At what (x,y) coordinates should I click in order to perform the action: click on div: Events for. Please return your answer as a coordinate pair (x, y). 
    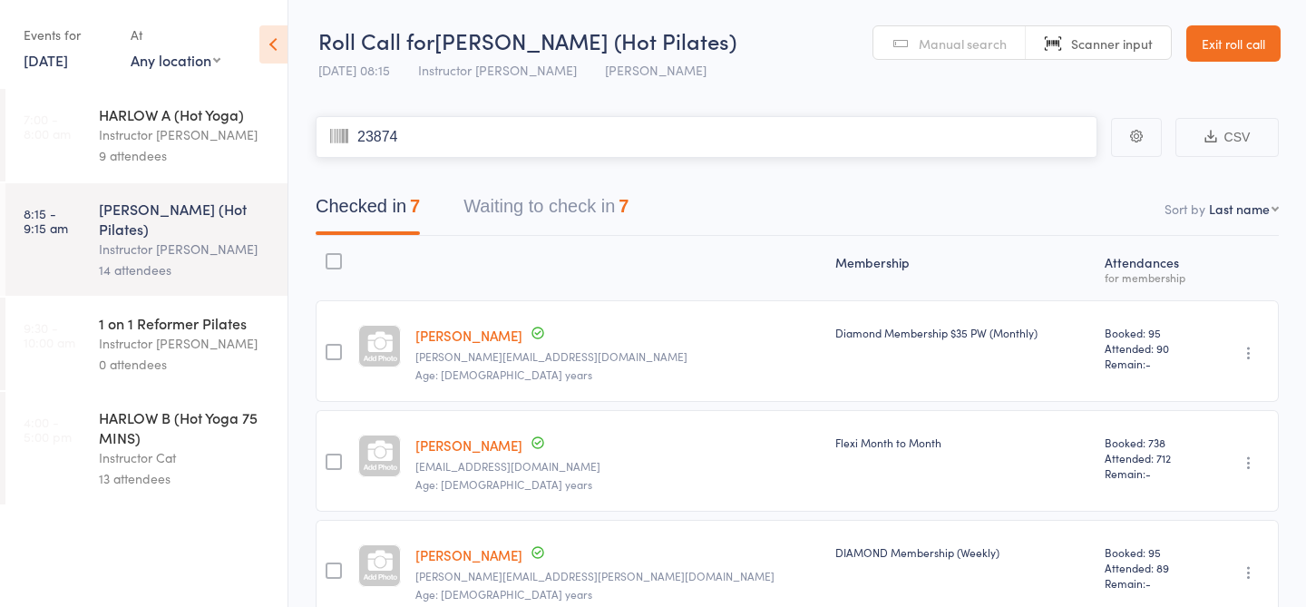
    Looking at the image, I should click on (68, 34).